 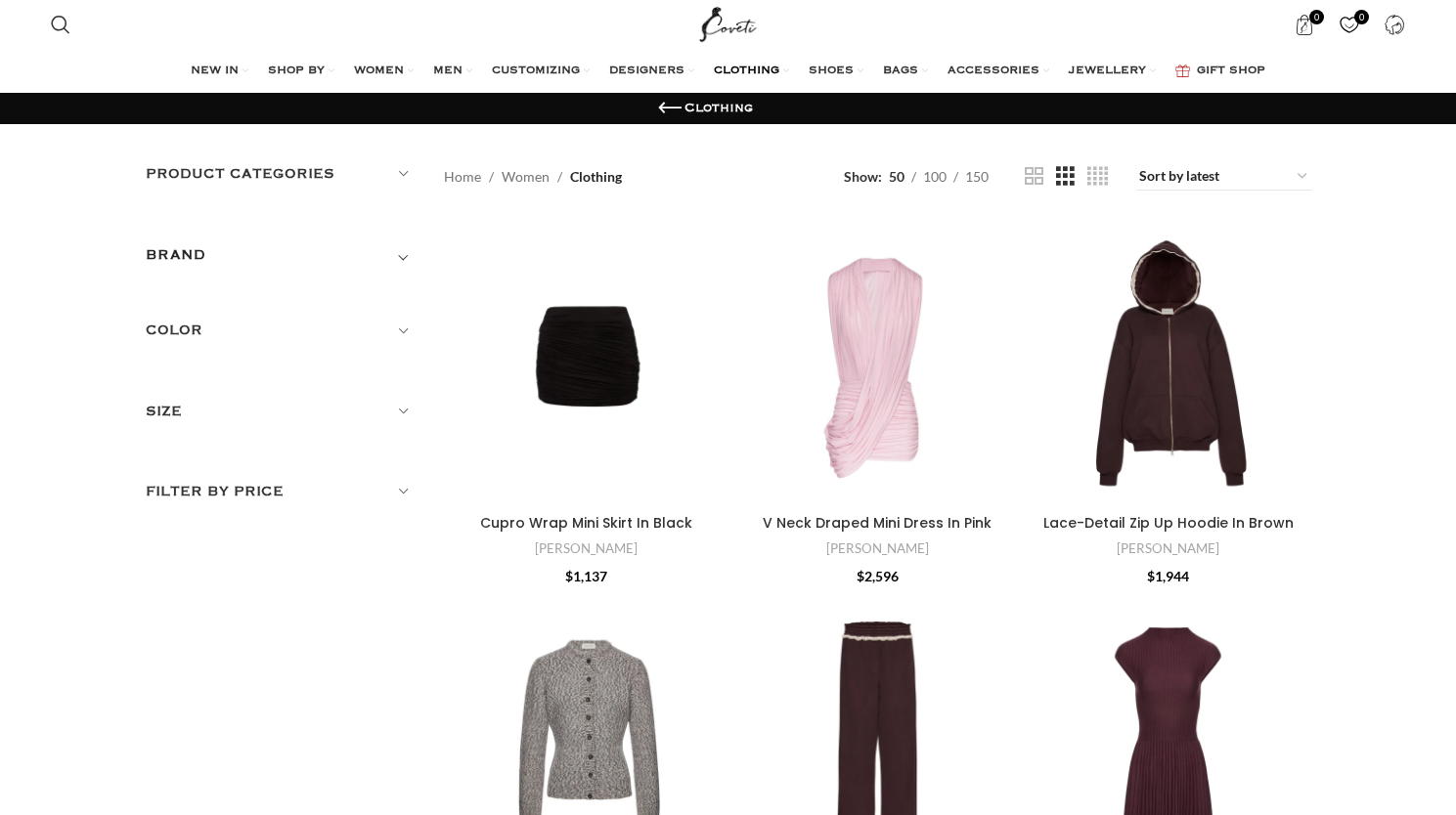 What do you see at coordinates (1182, 71) in the screenshot?
I see `img: GiftBag` at bounding box center [1182, 71].